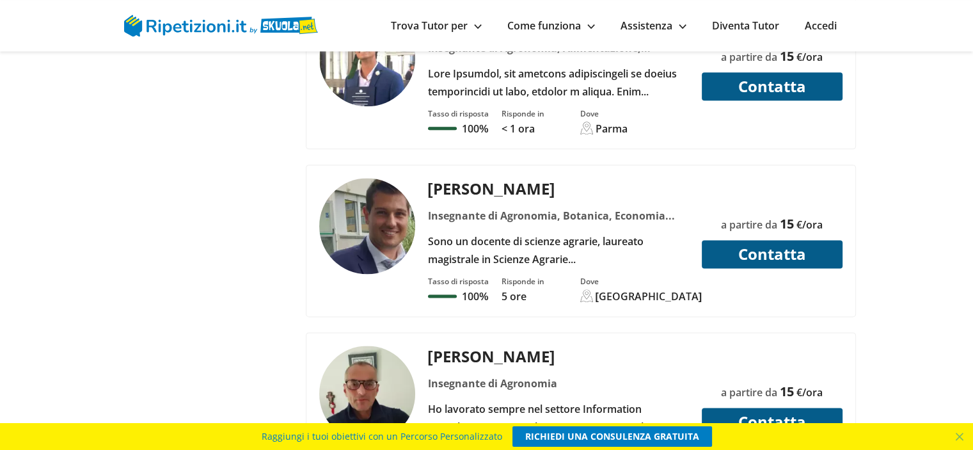 Image resolution: width=973 pixels, height=450 pixels. I want to click on div: Ho lavorato sempre nel settore Information Tecnology, prima con linguaggio COBOL ambiente IBM db ..., so click(558, 418).